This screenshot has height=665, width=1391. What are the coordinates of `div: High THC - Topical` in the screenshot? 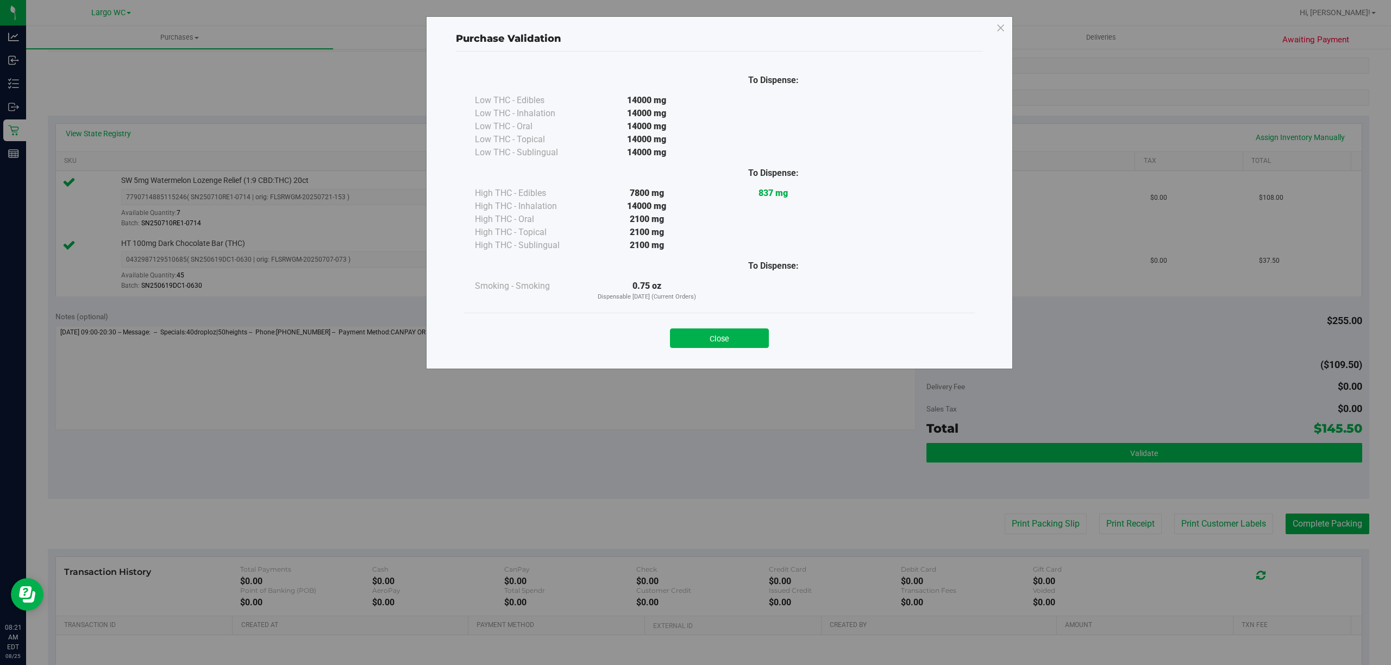 It's located at (529, 232).